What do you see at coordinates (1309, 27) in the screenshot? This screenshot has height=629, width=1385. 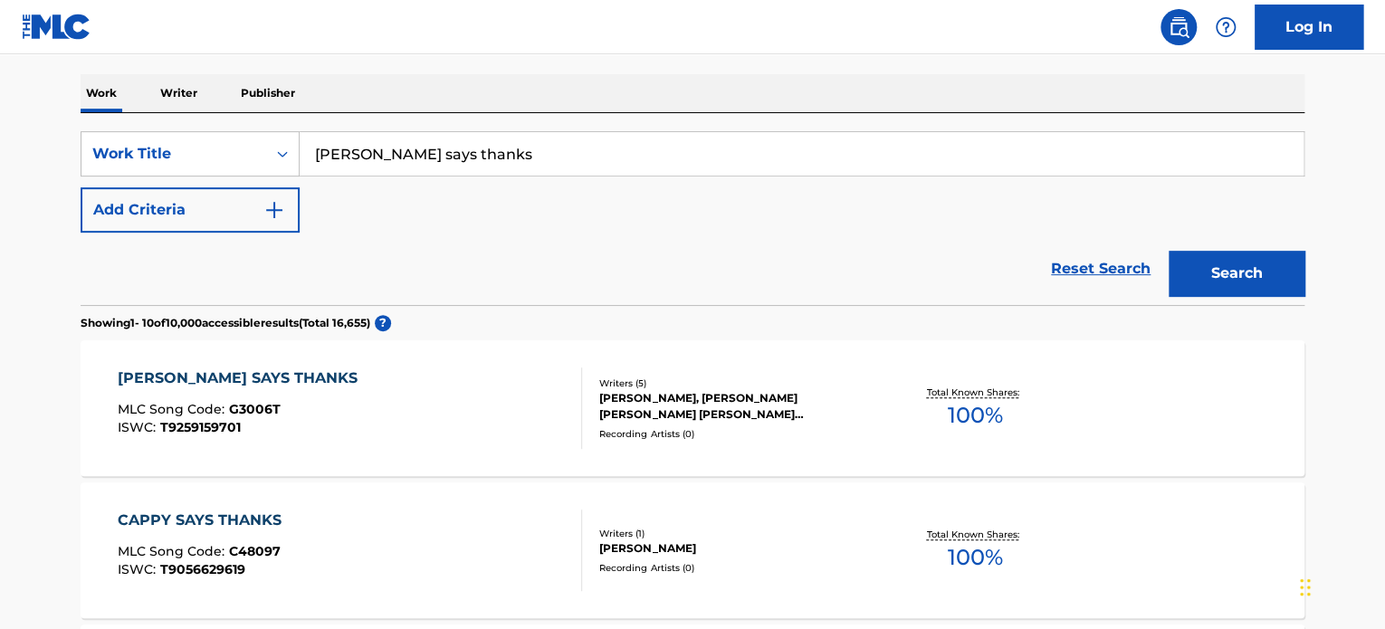 I see `a: Log In` at bounding box center [1309, 27].